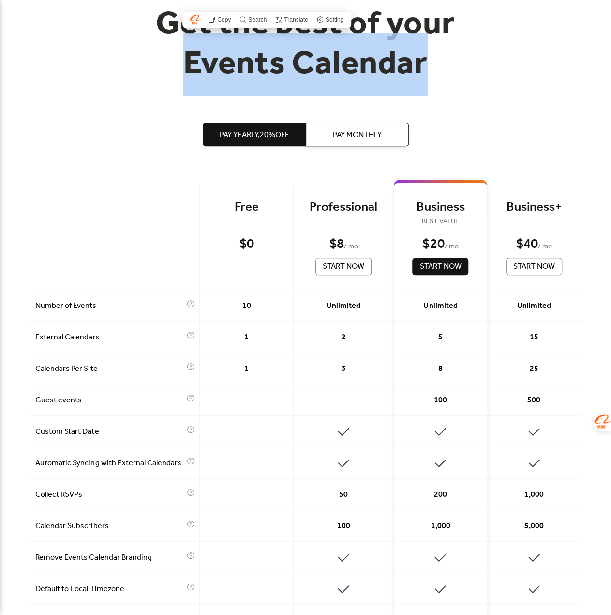 Image resolution: width=611 pixels, height=615 pixels. I want to click on span: 5,000, so click(534, 526).